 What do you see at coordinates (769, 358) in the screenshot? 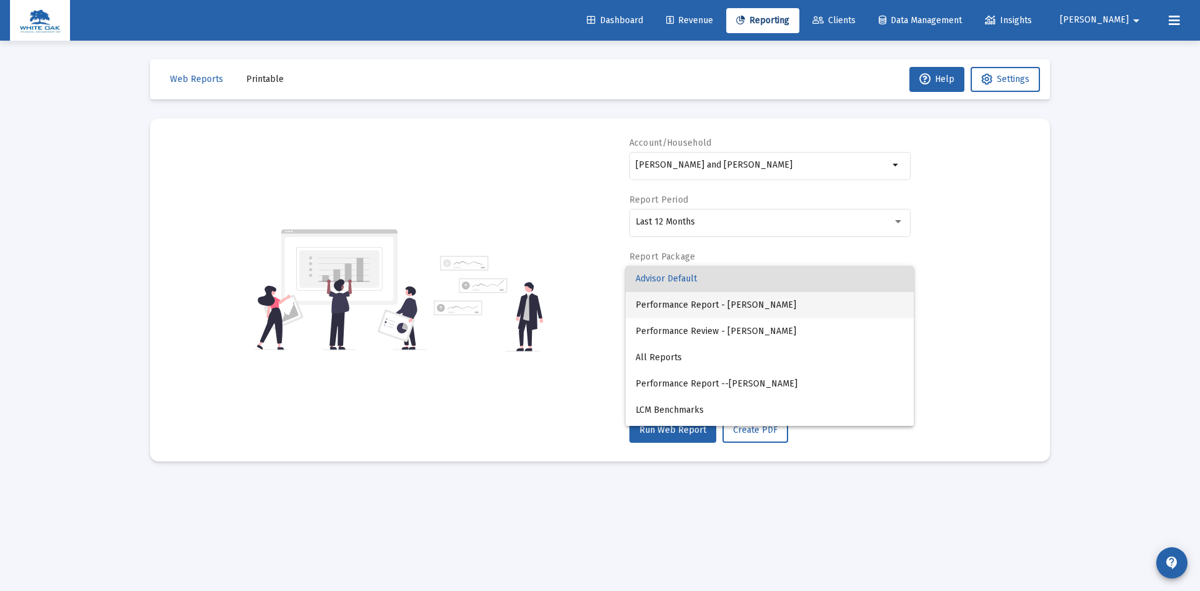
I see `span: All Reports` at bounding box center [769, 358].